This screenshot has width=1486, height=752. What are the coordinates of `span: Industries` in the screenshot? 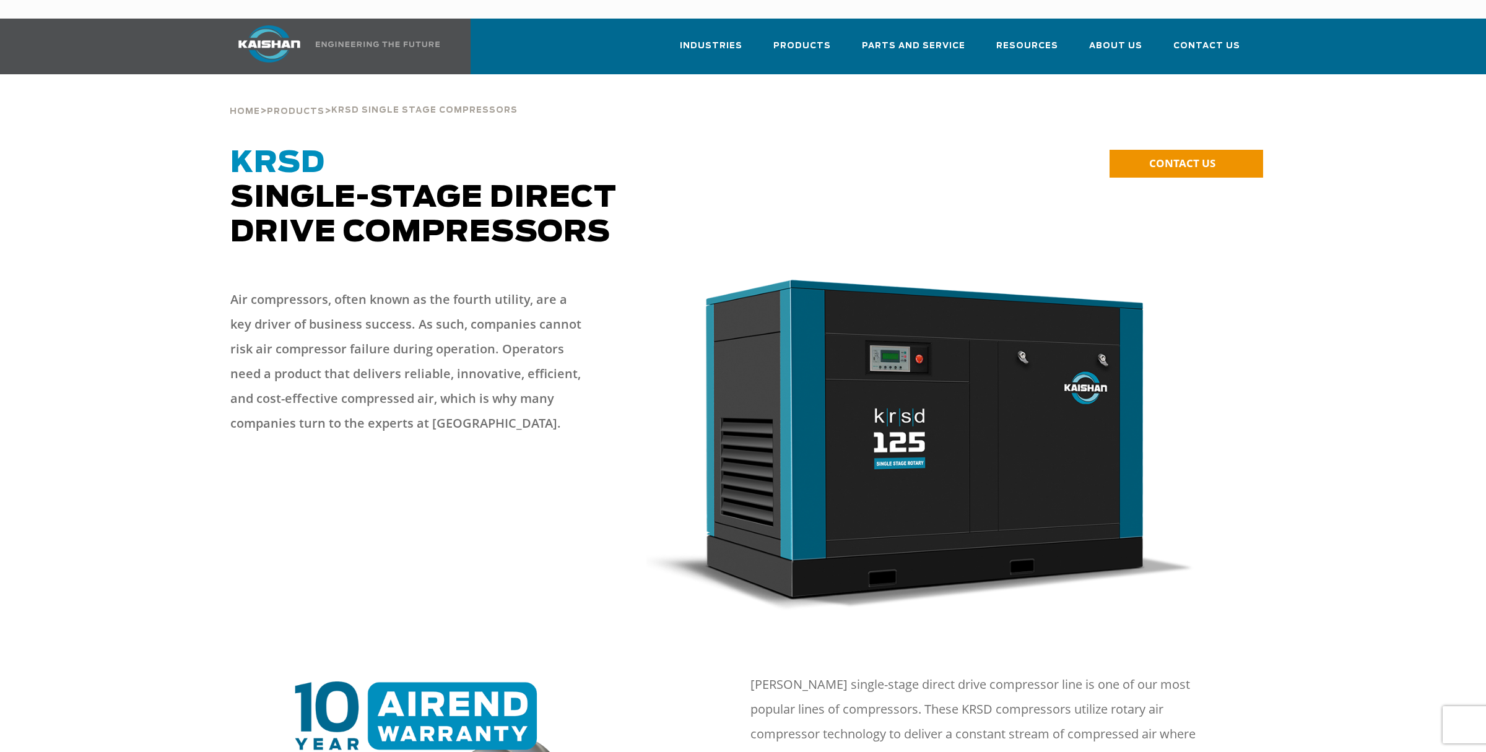 It's located at (711, 46).